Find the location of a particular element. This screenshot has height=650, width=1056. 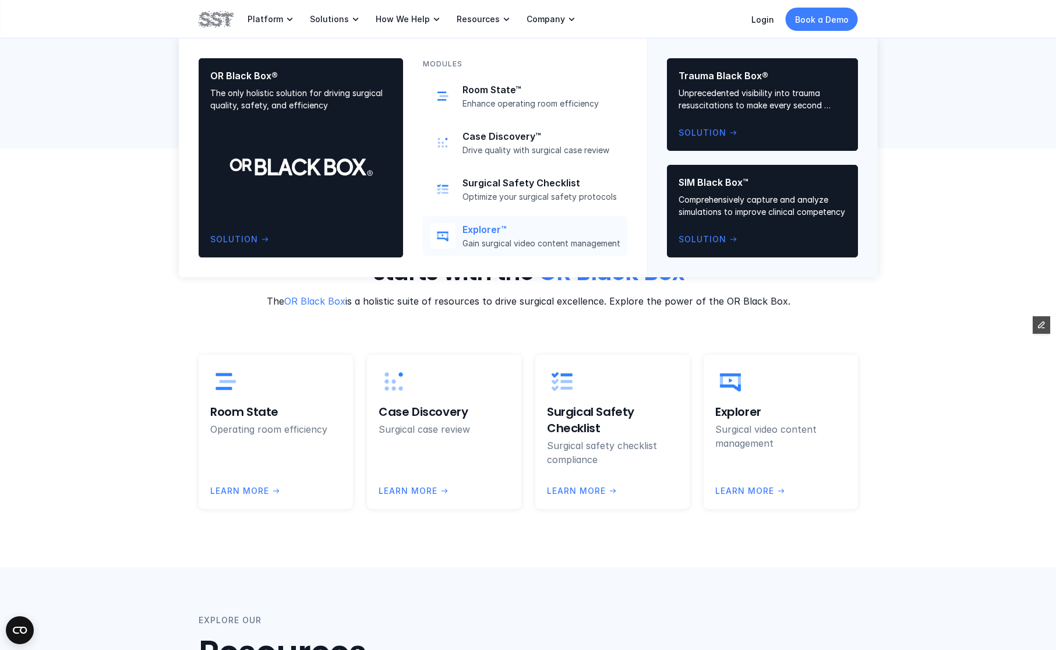

p: OR Black Box® is located at coordinates (301, 76).